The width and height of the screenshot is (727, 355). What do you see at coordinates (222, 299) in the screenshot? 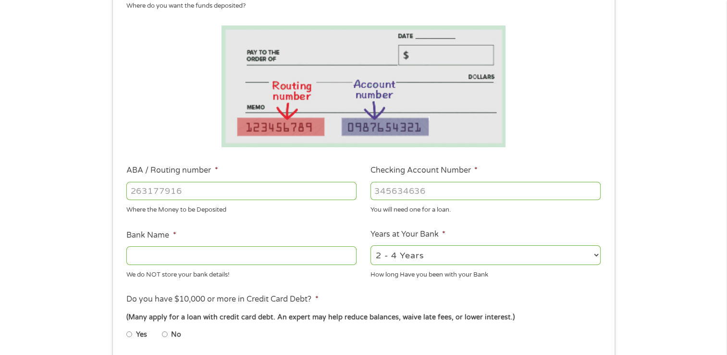
I see `label: Do you have $10,000 or more in Credit Card Debt?` at bounding box center [222, 299].